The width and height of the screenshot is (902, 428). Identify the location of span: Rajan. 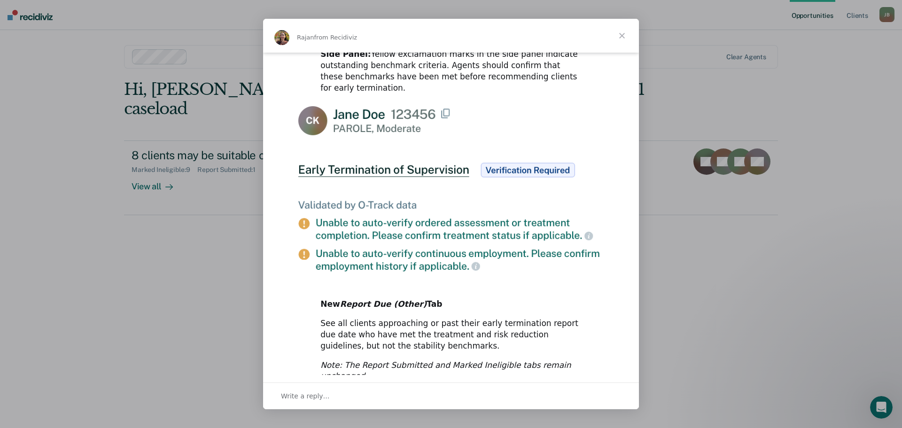
(305, 37).